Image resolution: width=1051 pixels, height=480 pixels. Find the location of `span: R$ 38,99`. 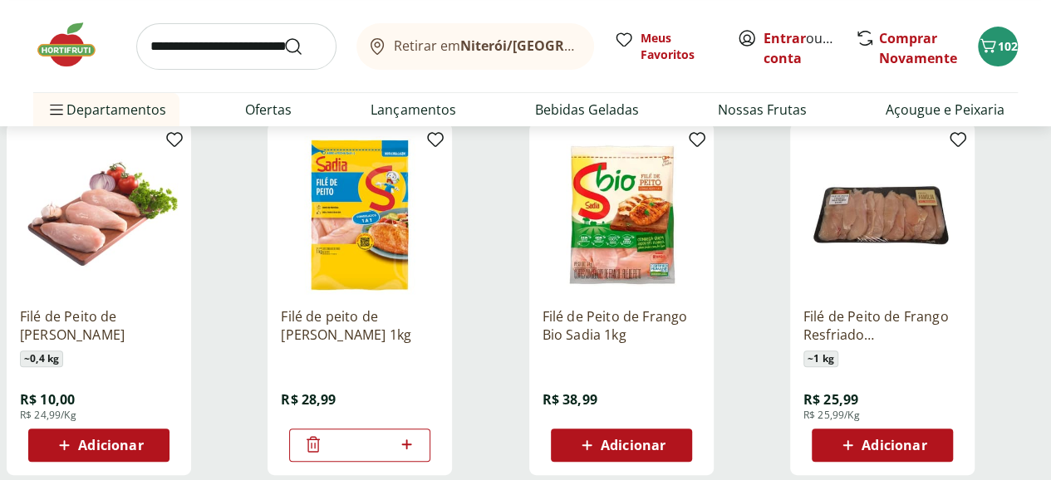

span: R$ 38,99 is located at coordinates (570, 400).